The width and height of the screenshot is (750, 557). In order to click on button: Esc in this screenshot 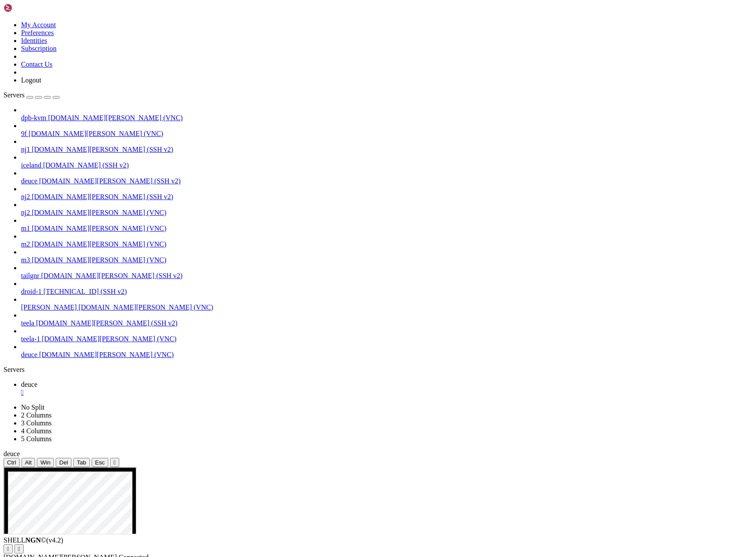, I will do `click(100, 462)`.